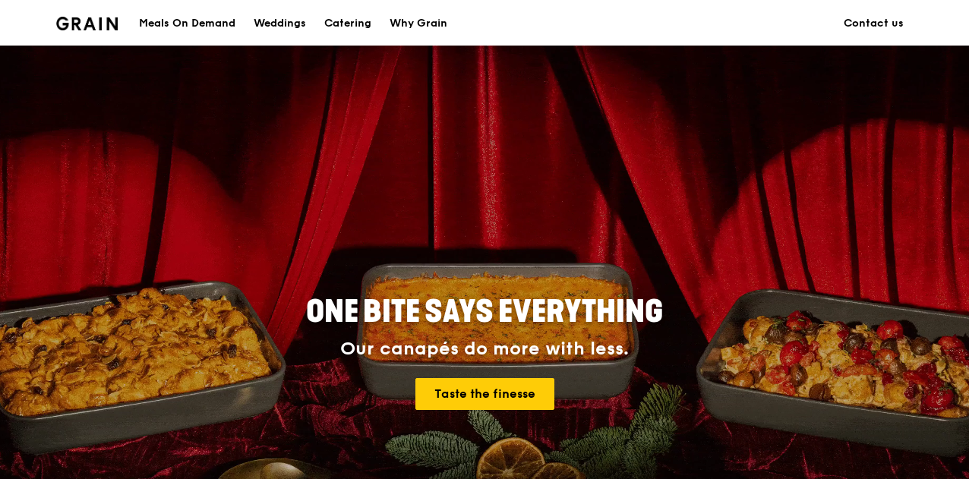 This screenshot has width=969, height=479. Describe the element at coordinates (348, 24) in the screenshot. I see `a: Catering` at that location.